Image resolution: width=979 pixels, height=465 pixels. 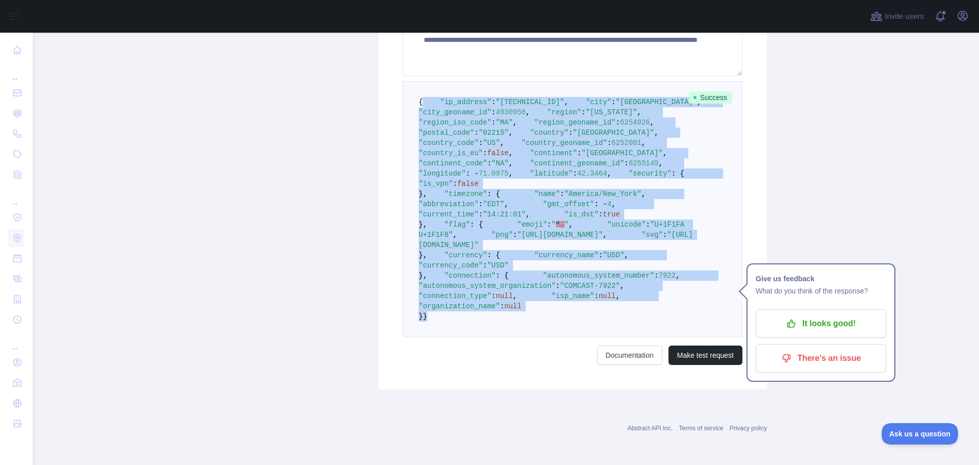 I want to click on a: Documentation, so click(x=630, y=355).